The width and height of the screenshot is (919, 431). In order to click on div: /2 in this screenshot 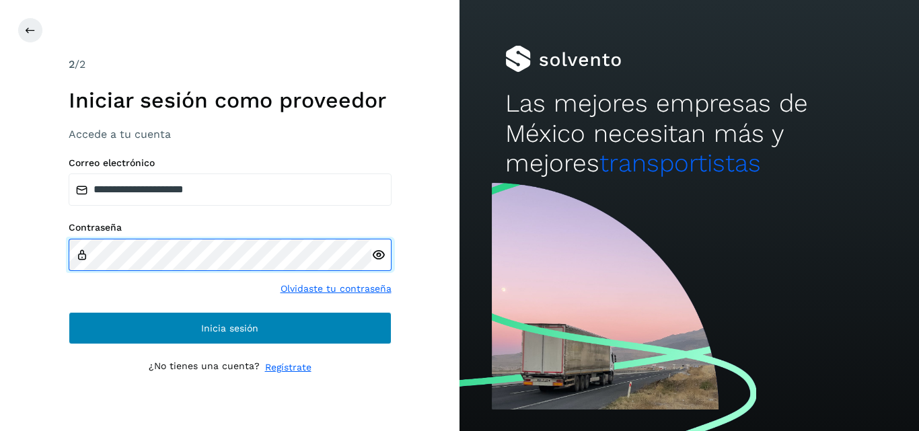, I will do `click(230, 65)`.